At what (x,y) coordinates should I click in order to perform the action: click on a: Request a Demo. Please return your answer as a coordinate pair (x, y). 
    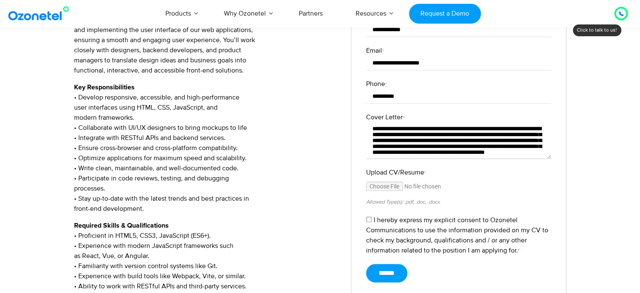
    Looking at the image, I should click on (445, 13).